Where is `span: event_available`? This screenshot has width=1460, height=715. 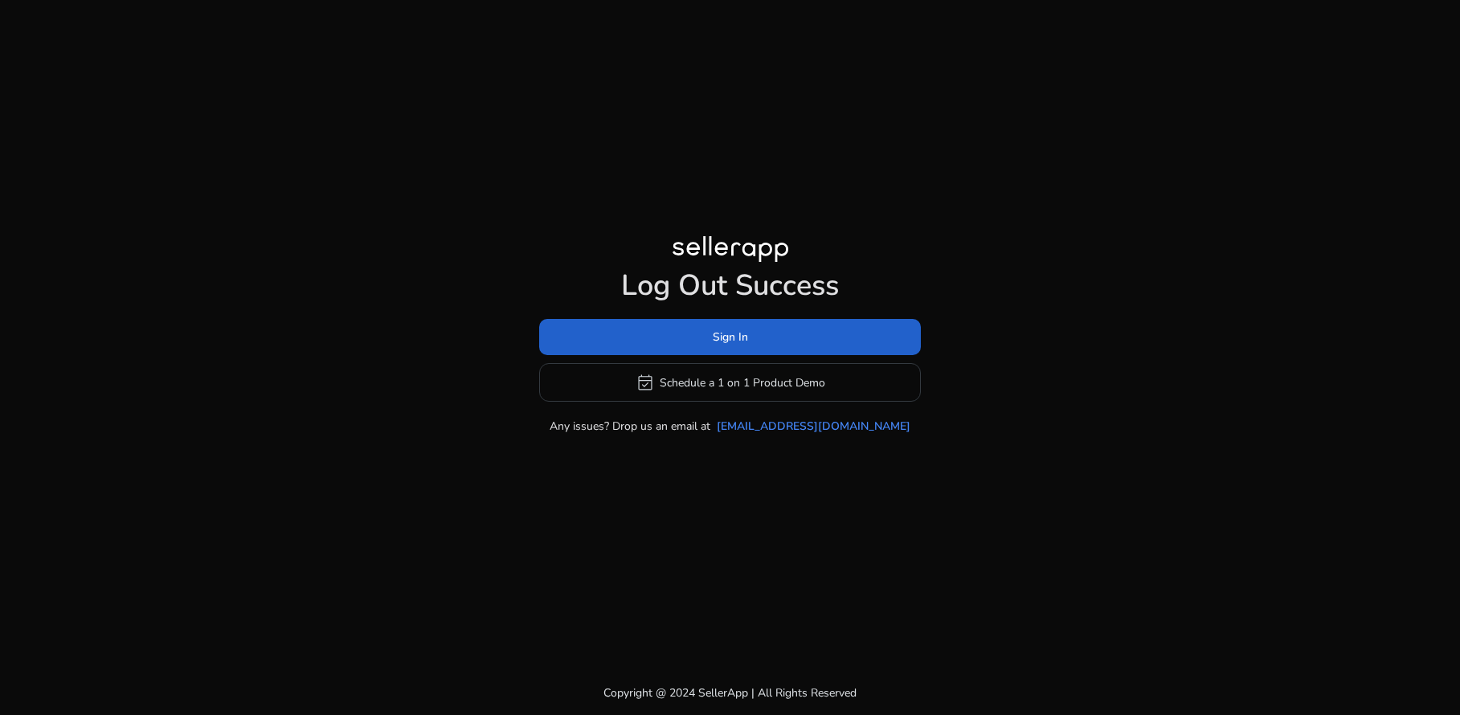 span: event_available is located at coordinates (645, 383).